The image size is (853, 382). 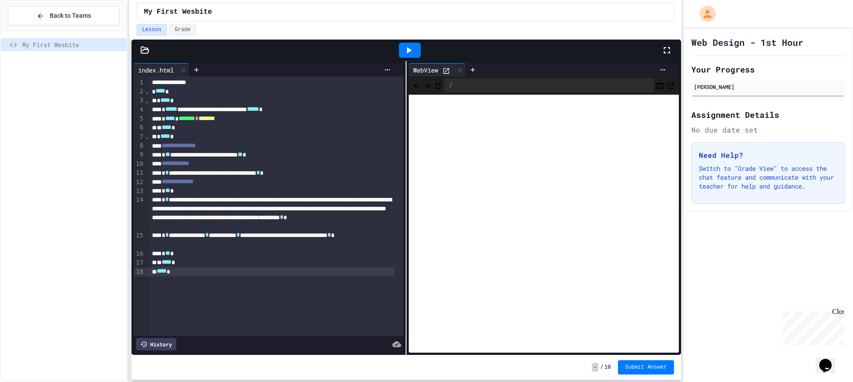 What do you see at coordinates (139, 272) in the screenshot?
I see `div: 18` at bounding box center [139, 272].